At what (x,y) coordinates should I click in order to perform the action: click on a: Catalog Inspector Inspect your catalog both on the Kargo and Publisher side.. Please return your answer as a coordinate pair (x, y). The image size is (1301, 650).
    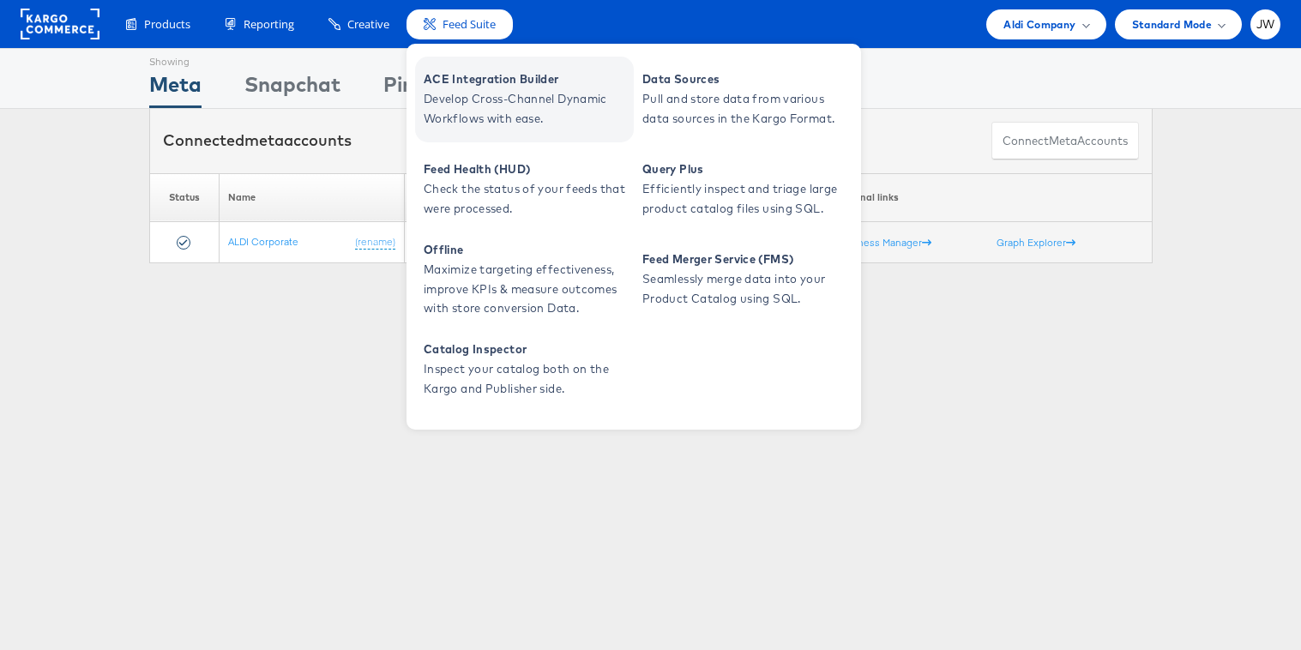
    Looking at the image, I should click on (524, 370).